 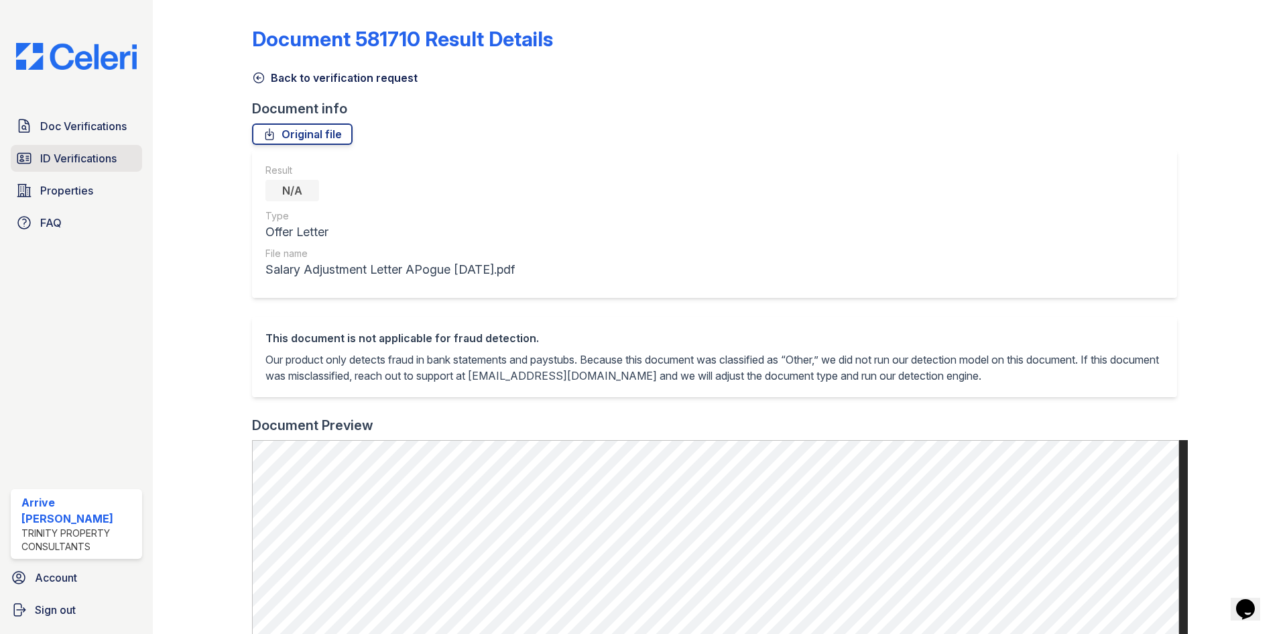 What do you see at coordinates (76, 56) in the screenshot?
I see `img: CE_Logo_Blue-a8612792a0a2168367f1c8372b55b34899dd931a85d93a1a3d3e32e68fde9ad4.png` at bounding box center [76, 56].